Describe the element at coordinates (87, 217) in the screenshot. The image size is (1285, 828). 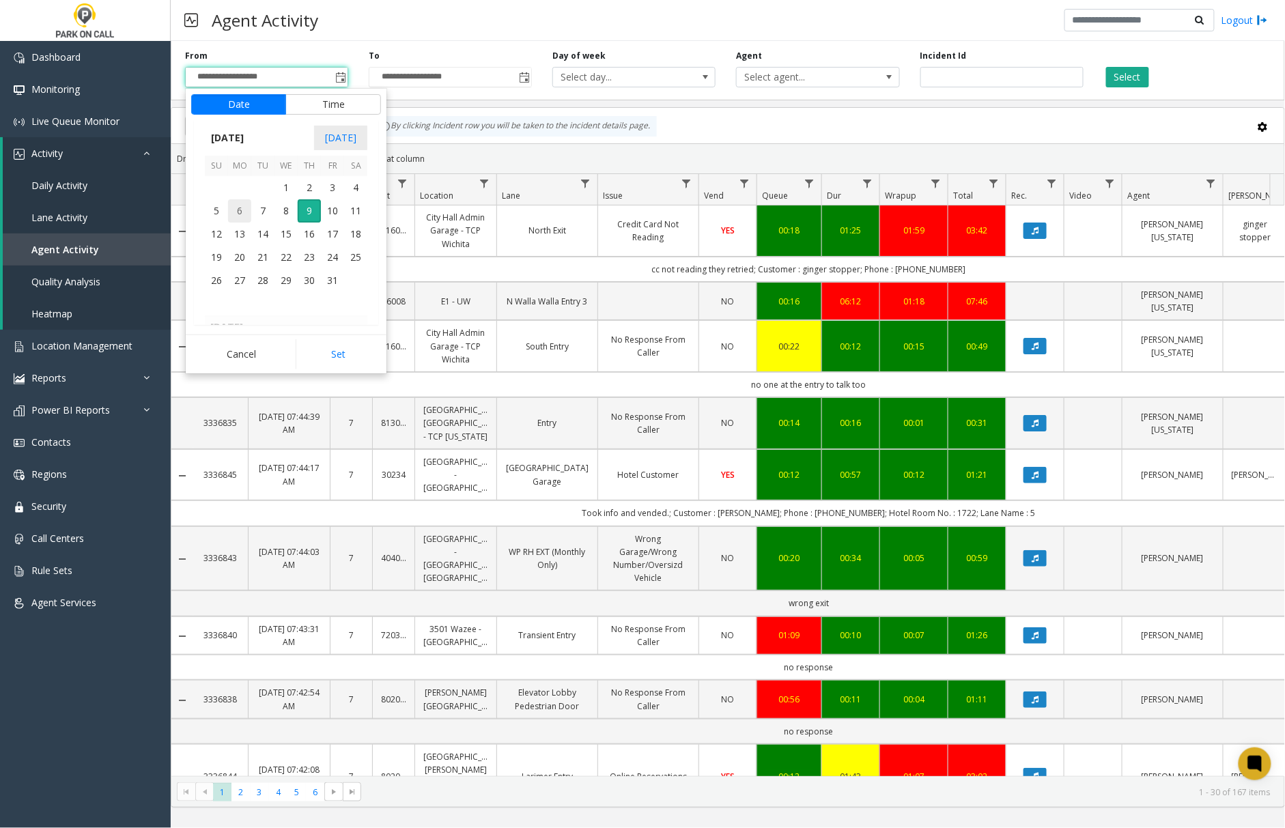
I see `a: Lane Activity` at that location.